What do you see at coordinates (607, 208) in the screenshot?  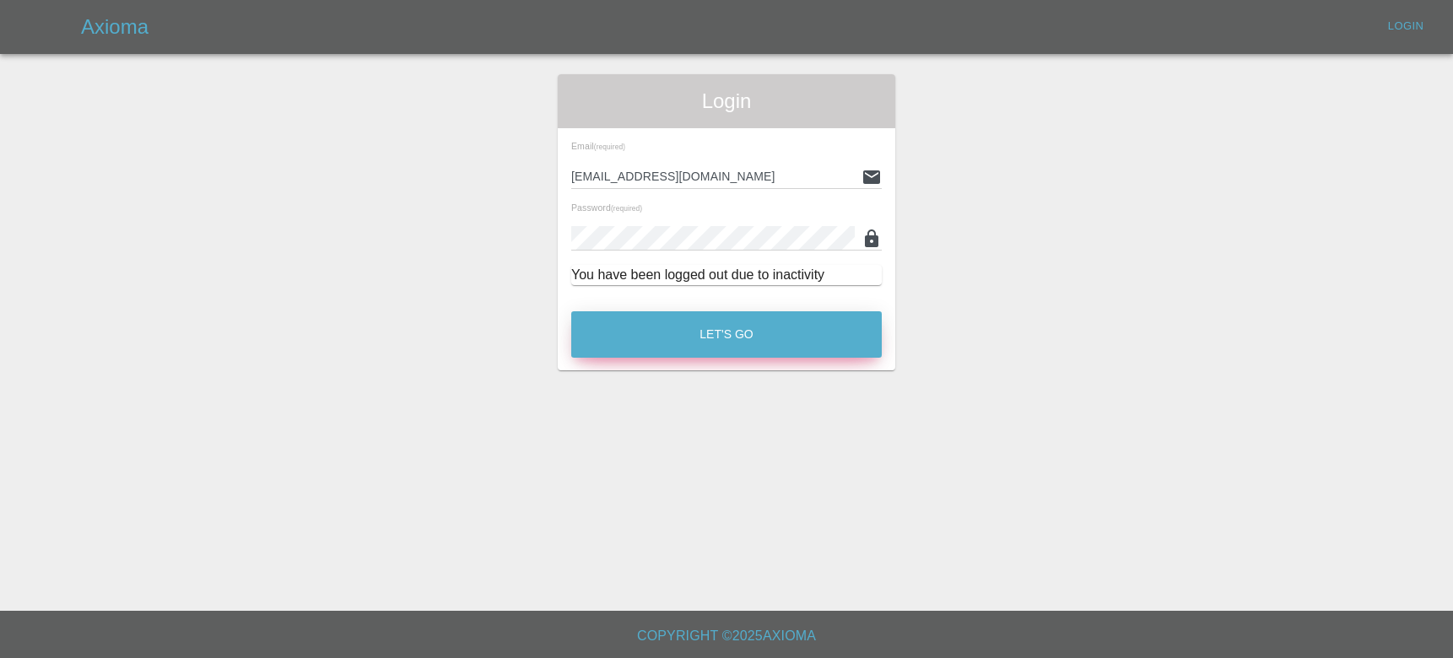 I see `span: Password` at bounding box center [607, 208].